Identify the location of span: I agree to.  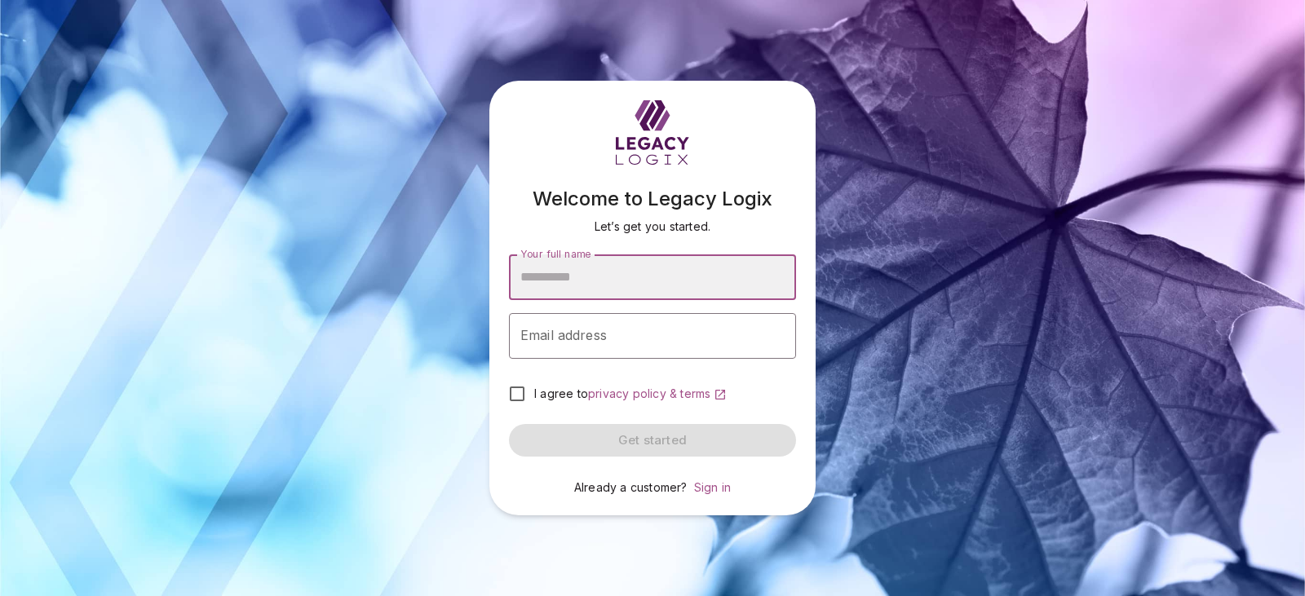
(561, 393).